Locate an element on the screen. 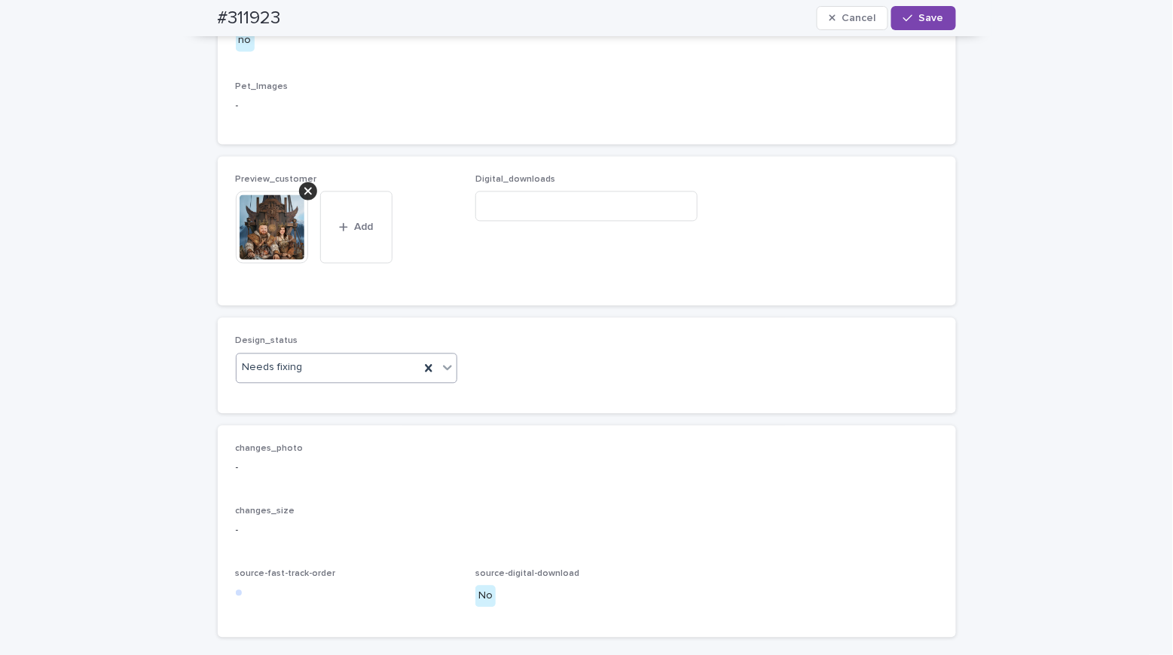  h2: #311923 is located at coordinates (249, 18).